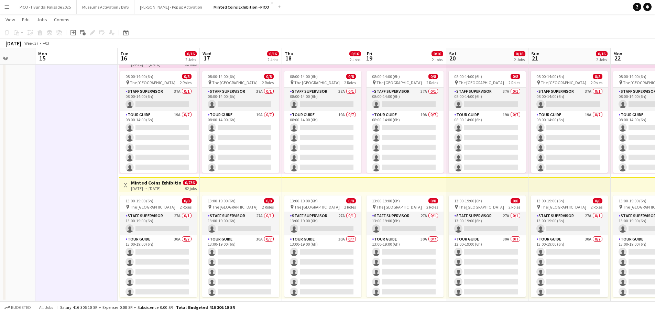 This screenshot has width=655, height=313. I want to click on button: Budgeted, so click(18, 308).